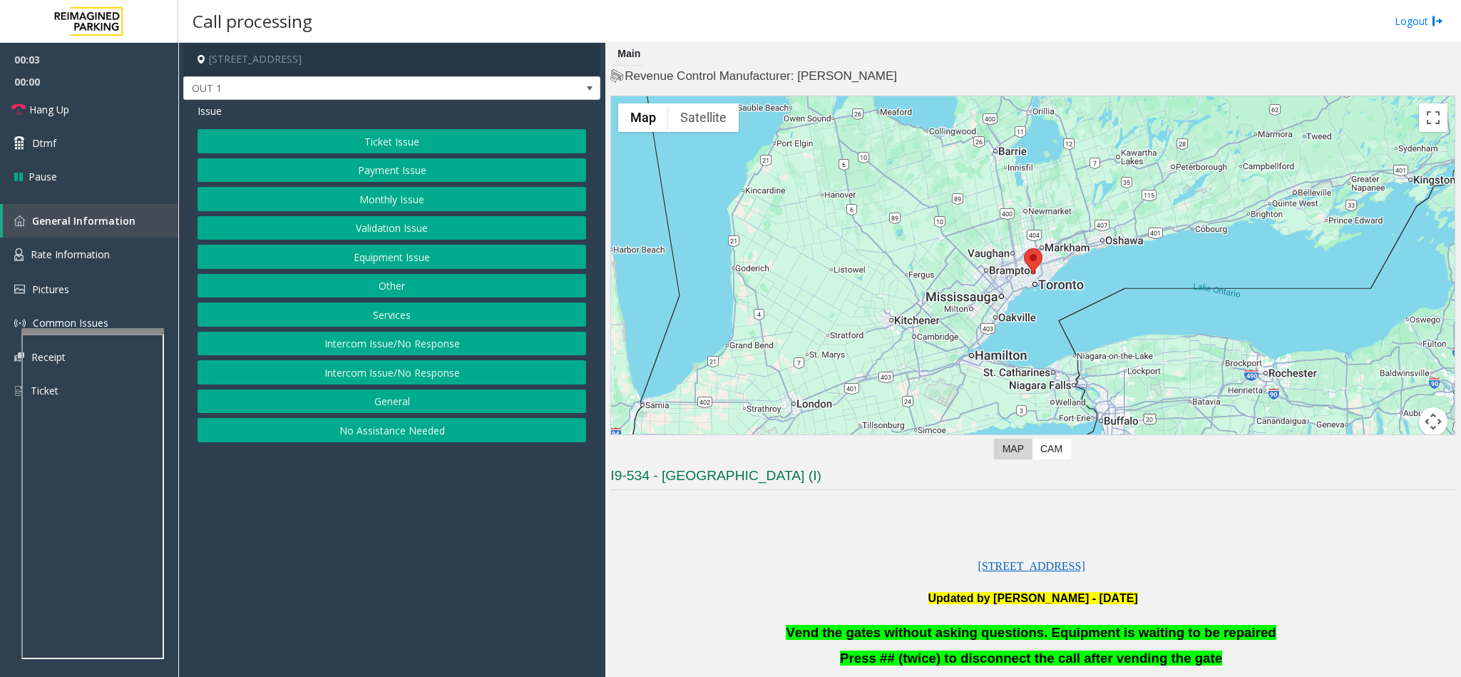 The width and height of the screenshot is (1461, 677). Describe the element at coordinates (392, 228) in the screenshot. I see `button: Validation Issue` at that location.